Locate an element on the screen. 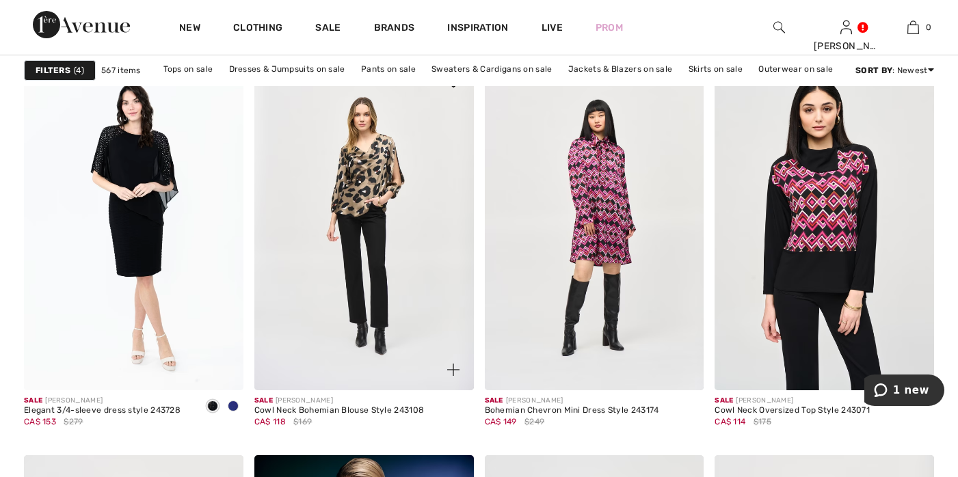  div: Bohemian Chevron Mini Dress Style 243174 is located at coordinates (571, 411).